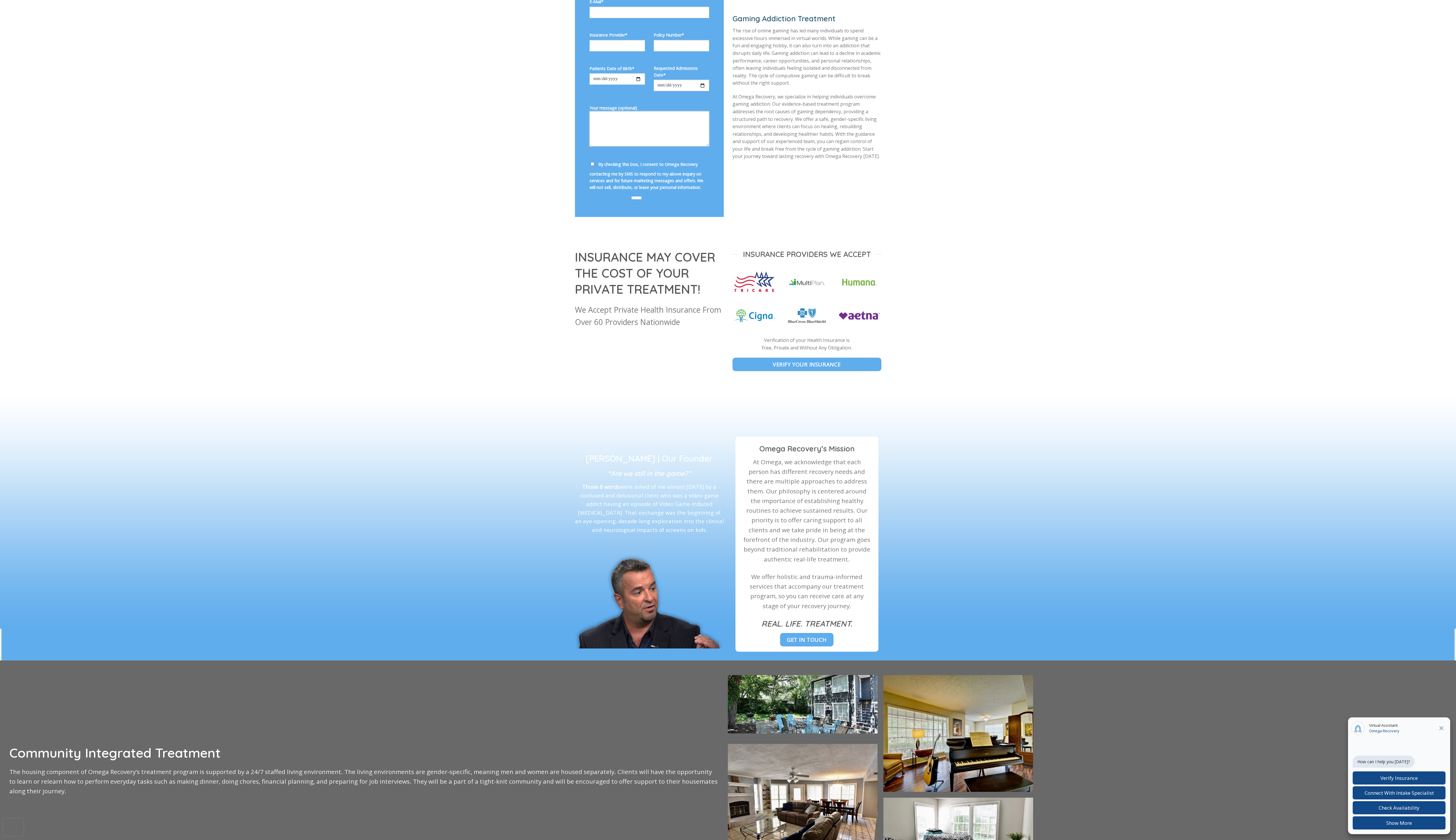 Image resolution: width=1456 pixels, height=840 pixels. What do you see at coordinates (617, 68) in the screenshot?
I see `label: Patients Date of Birth*` at bounding box center [617, 68].